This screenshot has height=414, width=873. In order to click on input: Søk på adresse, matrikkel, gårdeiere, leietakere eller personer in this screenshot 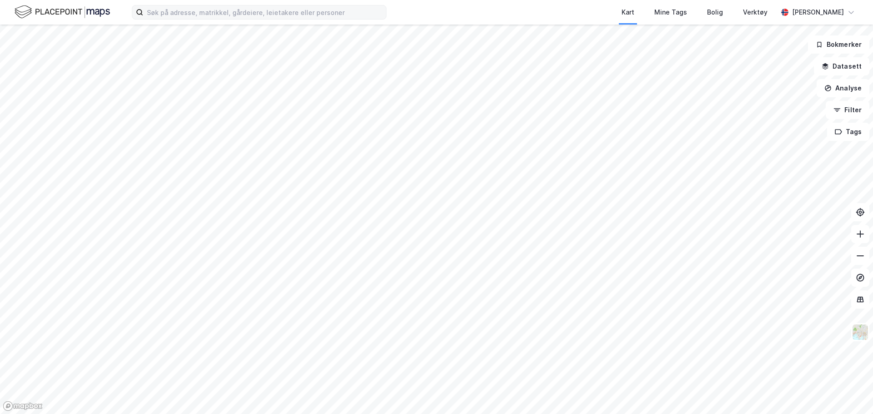, I will do `click(265, 12)`.